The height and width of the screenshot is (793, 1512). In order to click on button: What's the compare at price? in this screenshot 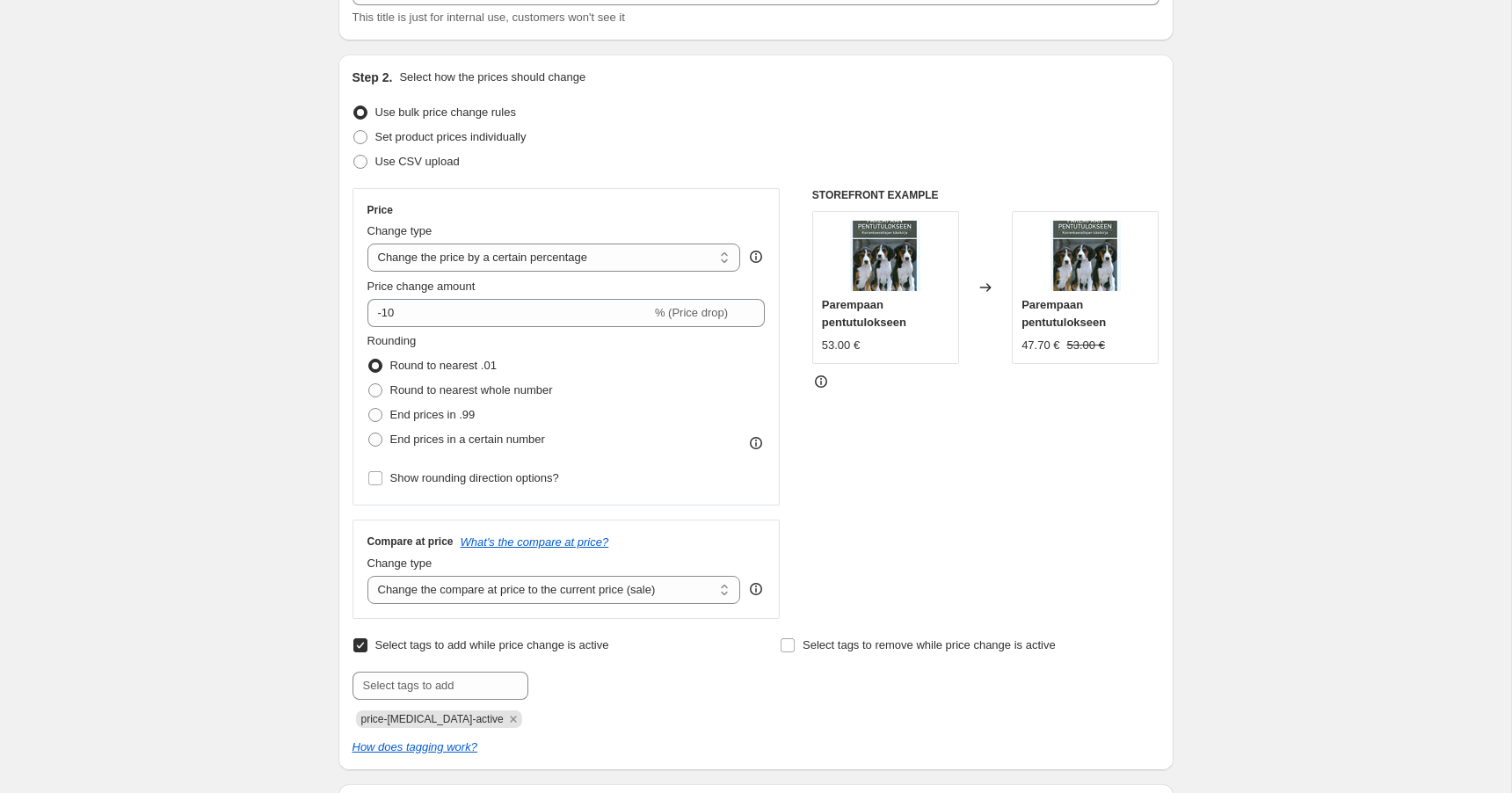, I will do `click(535, 542)`.